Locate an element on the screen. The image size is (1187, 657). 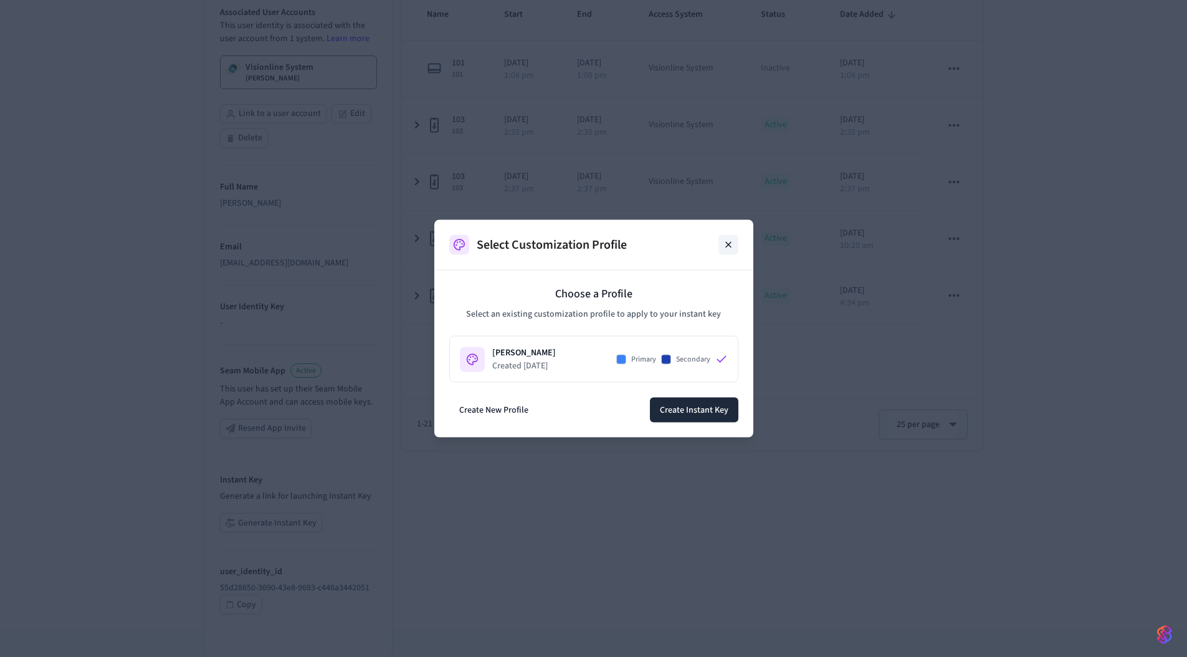
button: Create Instant Key is located at coordinates (694, 410).